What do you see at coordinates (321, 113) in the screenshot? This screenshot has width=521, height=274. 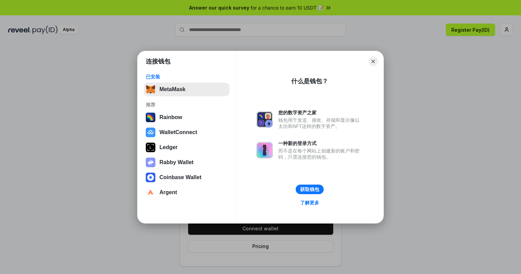 I see `div: 您的数字资产之家` at bounding box center [321, 113].